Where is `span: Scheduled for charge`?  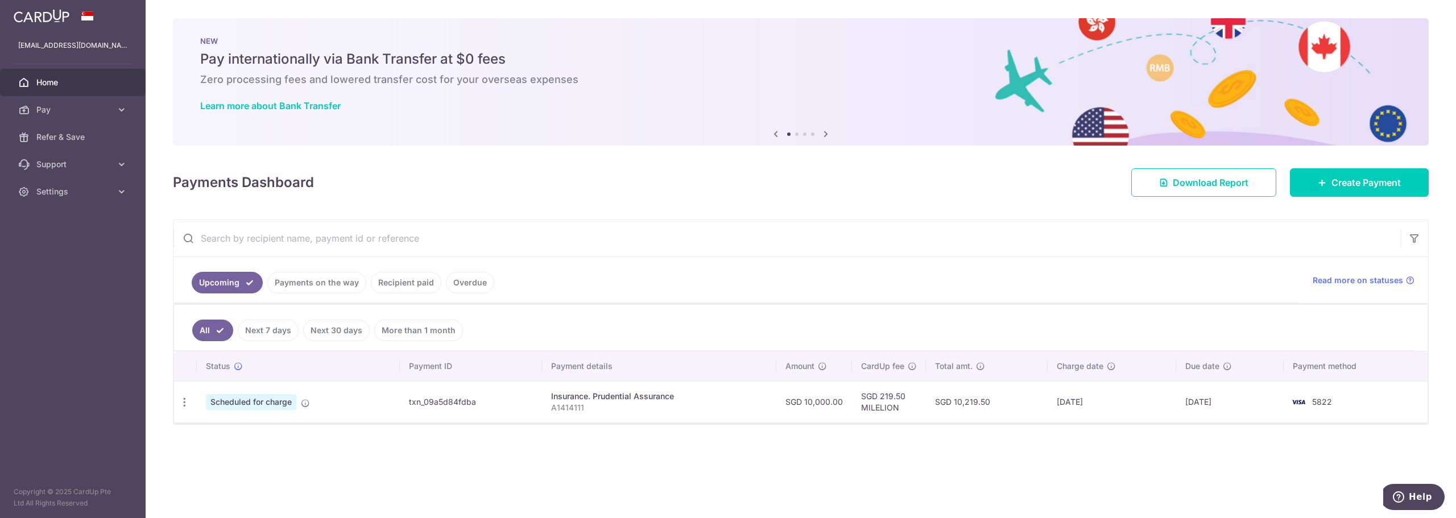 span: Scheduled for charge is located at coordinates (251, 402).